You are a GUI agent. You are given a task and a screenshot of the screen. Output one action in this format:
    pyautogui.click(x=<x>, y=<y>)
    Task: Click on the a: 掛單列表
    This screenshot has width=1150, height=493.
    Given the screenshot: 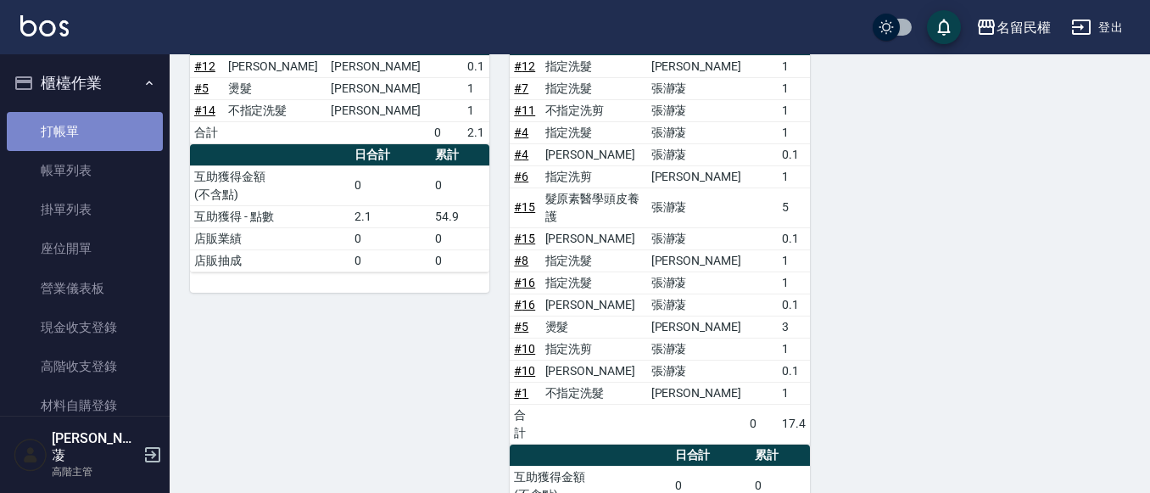 What is the action you would take?
    pyautogui.click(x=85, y=210)
    